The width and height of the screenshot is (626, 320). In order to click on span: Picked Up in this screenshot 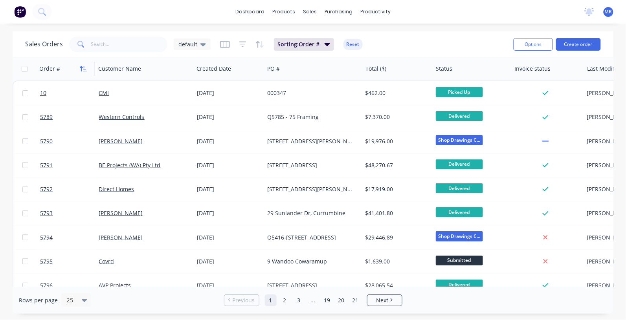, I will do `click(460, 92)`.